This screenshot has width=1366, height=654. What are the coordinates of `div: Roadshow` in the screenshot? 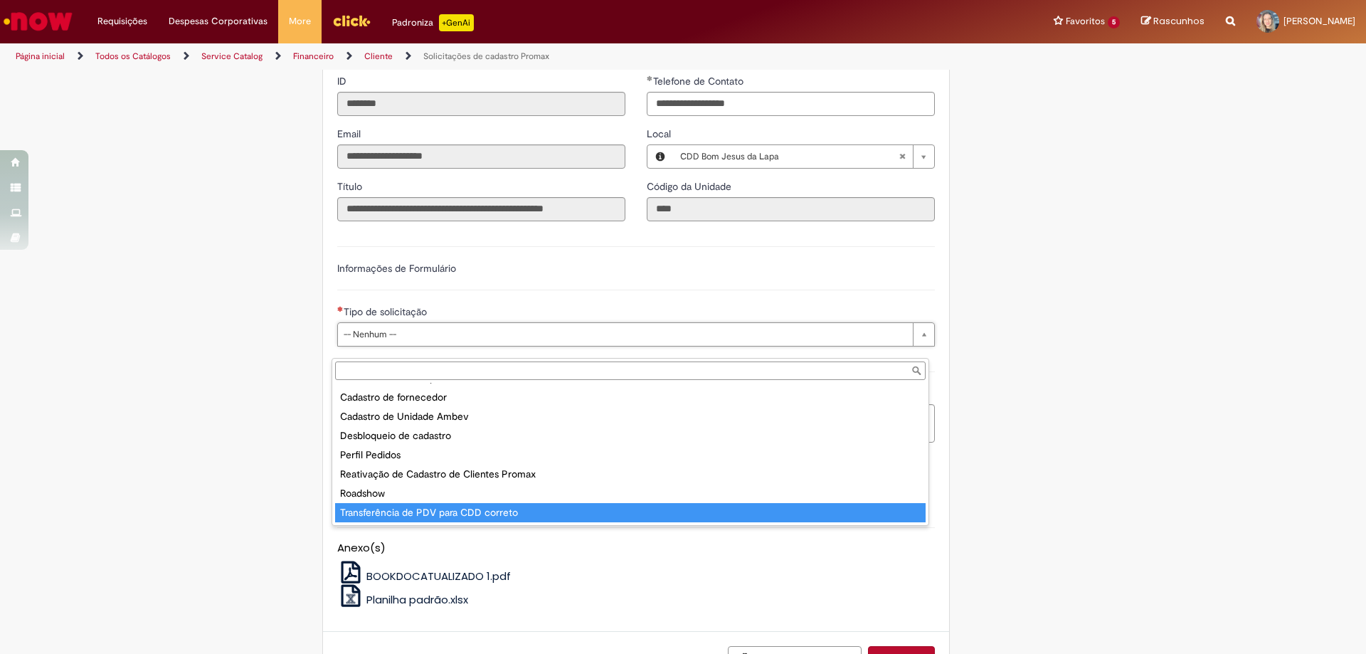 It's located at (630, 493).